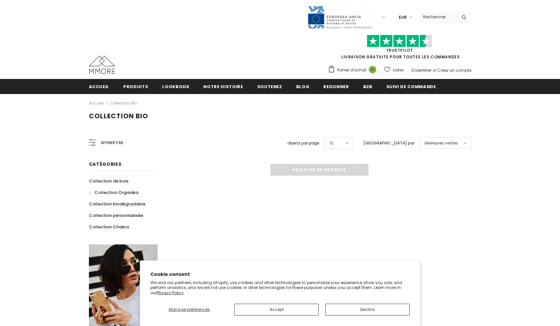  I want to click on a: TrustPilot, so click(400, 50).